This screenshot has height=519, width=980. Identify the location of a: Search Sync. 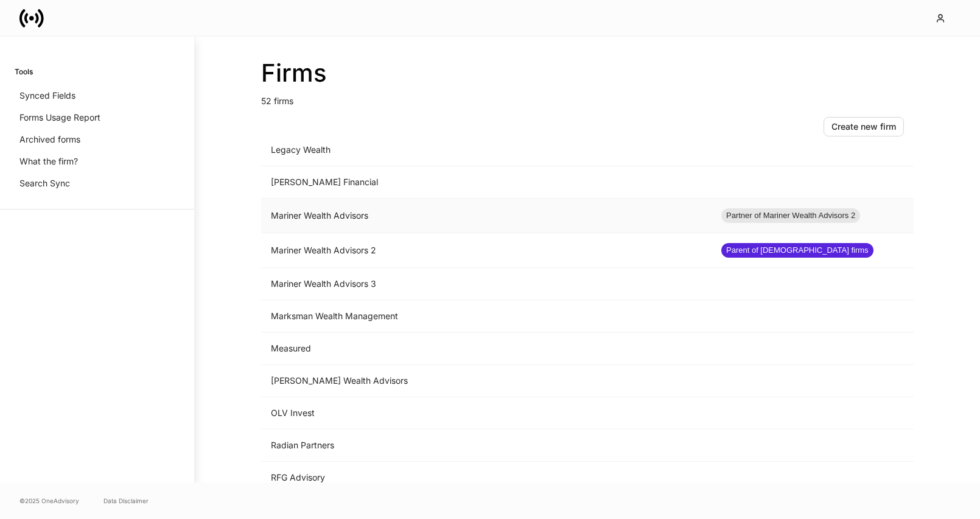
(97, 183).